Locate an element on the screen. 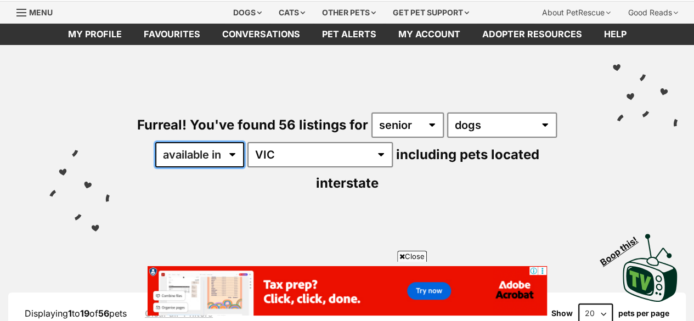 This screenshot has width=694, height=321. div: About PetRescue is located at coordinates (576, 13).